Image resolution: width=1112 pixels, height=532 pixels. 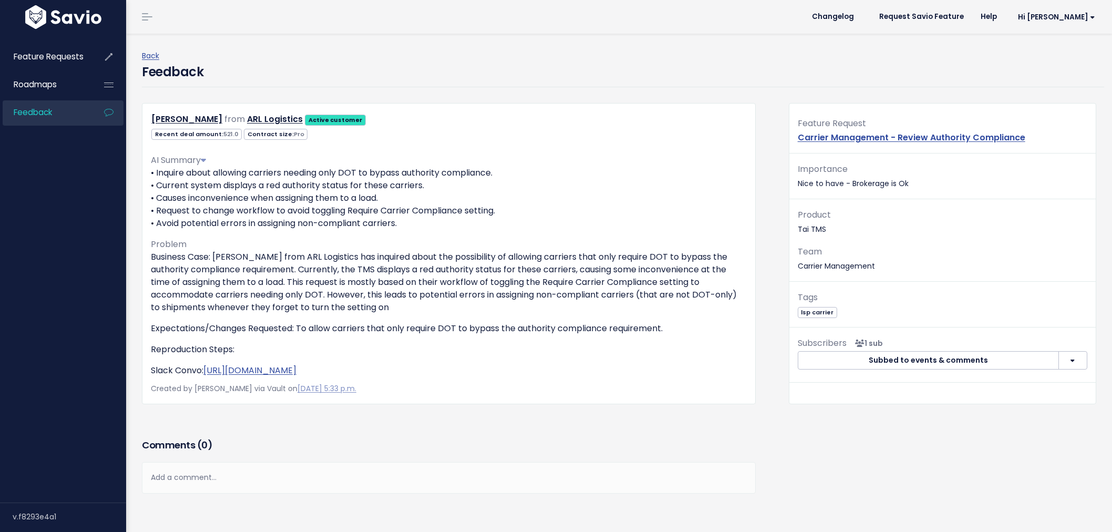 What do you see at coordinates (299, 134) in the screenshot?
I see `span: Pro` at bounding box center [299, 134].